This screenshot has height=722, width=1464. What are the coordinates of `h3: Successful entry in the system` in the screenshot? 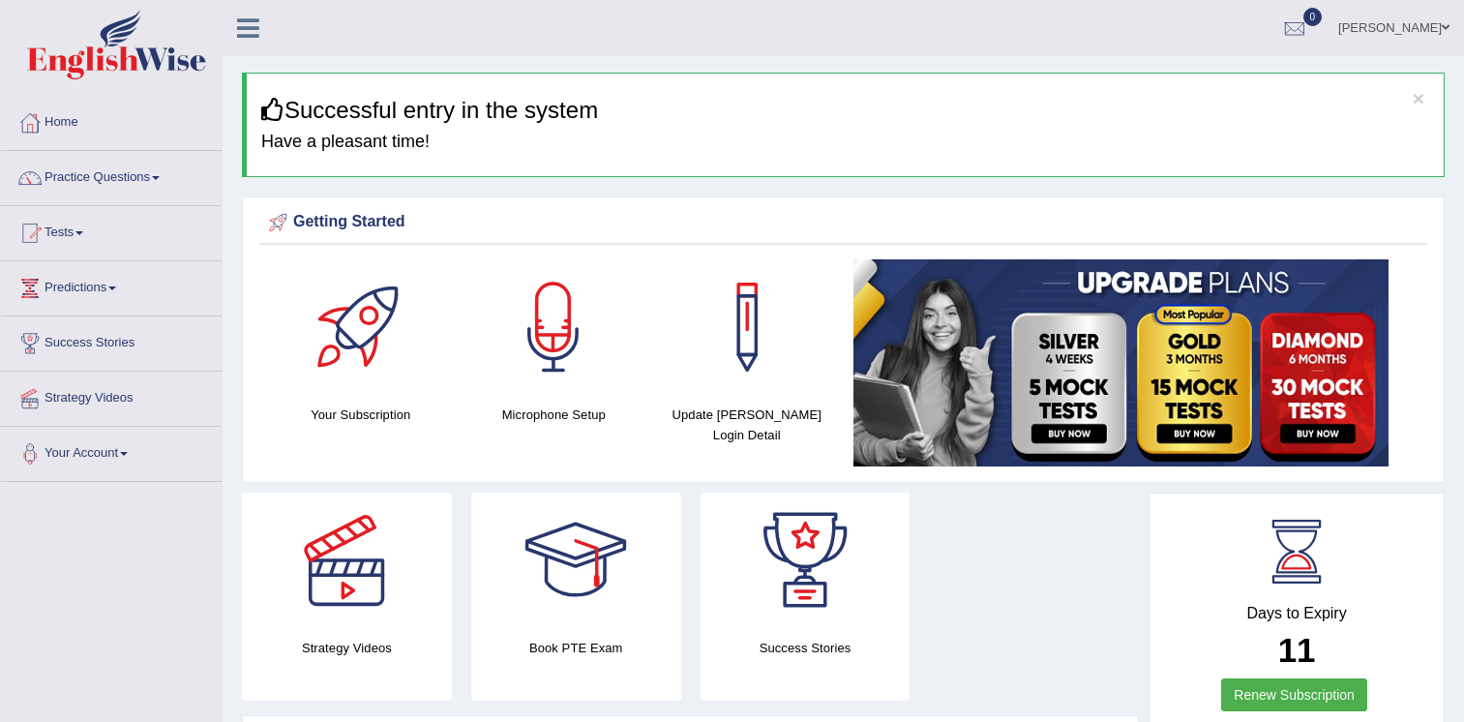 It's located at (845, 110).